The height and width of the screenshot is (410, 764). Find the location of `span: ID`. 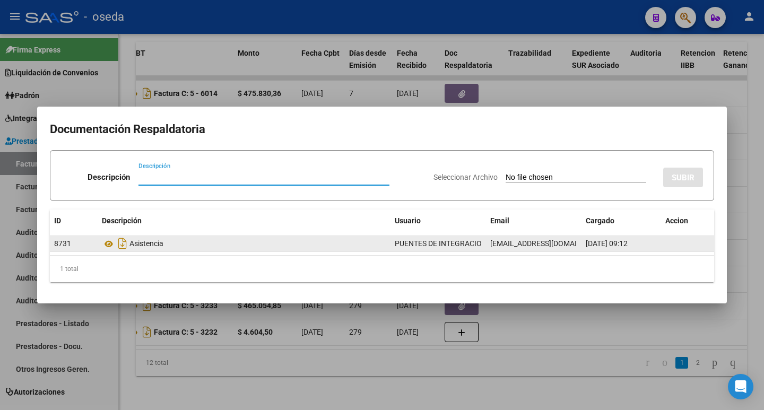

span: ID is located at coordinates (57, 221).